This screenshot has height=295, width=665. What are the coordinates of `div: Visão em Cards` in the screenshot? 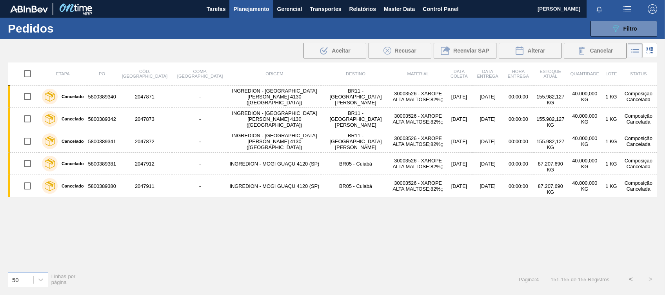 It's located at (649, 51).